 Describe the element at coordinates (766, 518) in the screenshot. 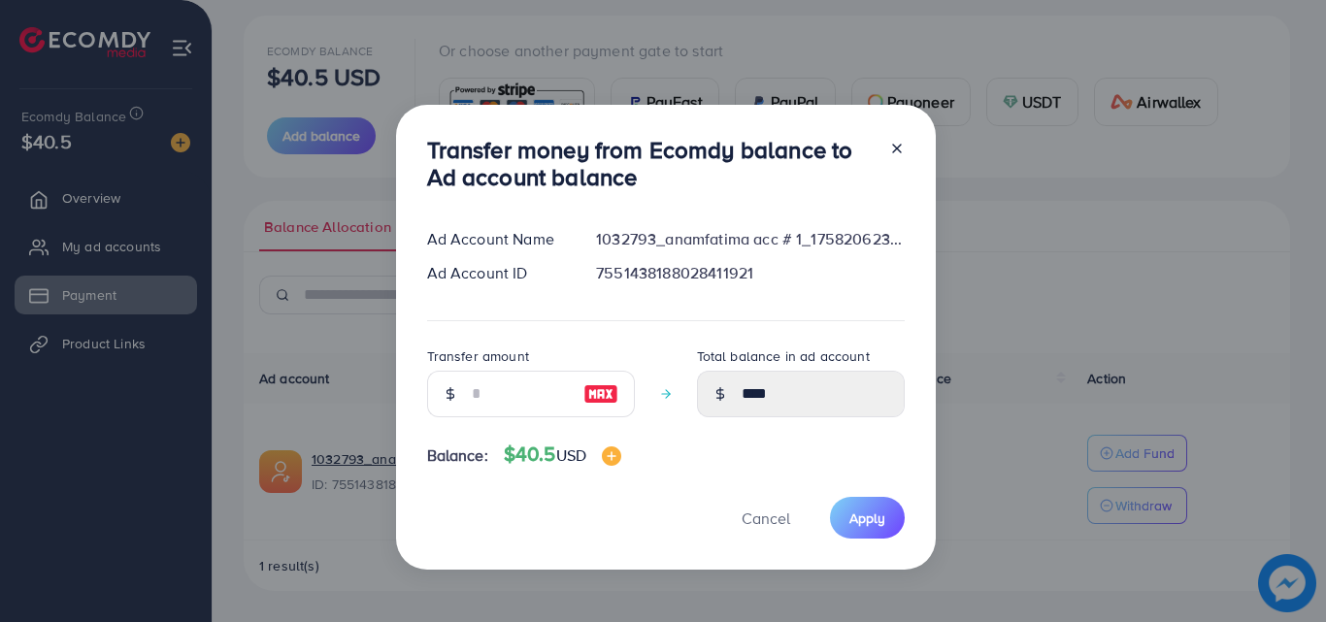

I see `span: Cancel` at that location.